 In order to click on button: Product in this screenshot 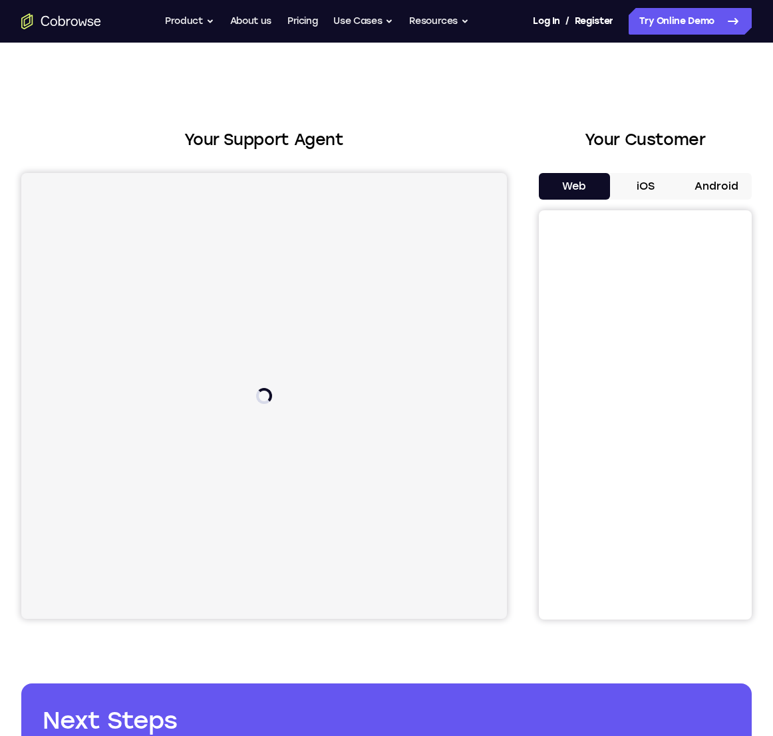, I will do `click(190, 21)`.